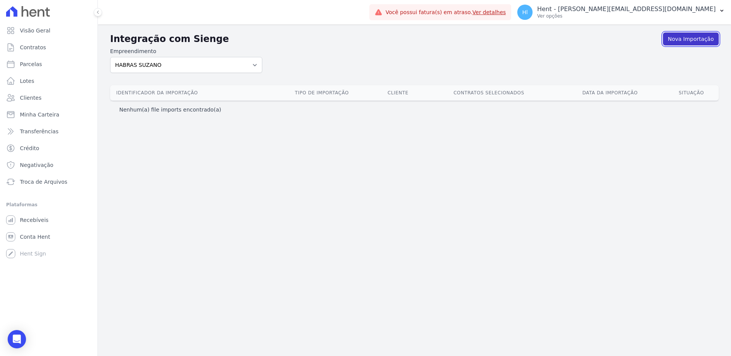 The height and width of the screenshot is (356, 731). Describe the element at coordinates (489, 12) in the screenshot. I see `a: Ver detalhes` at that location.